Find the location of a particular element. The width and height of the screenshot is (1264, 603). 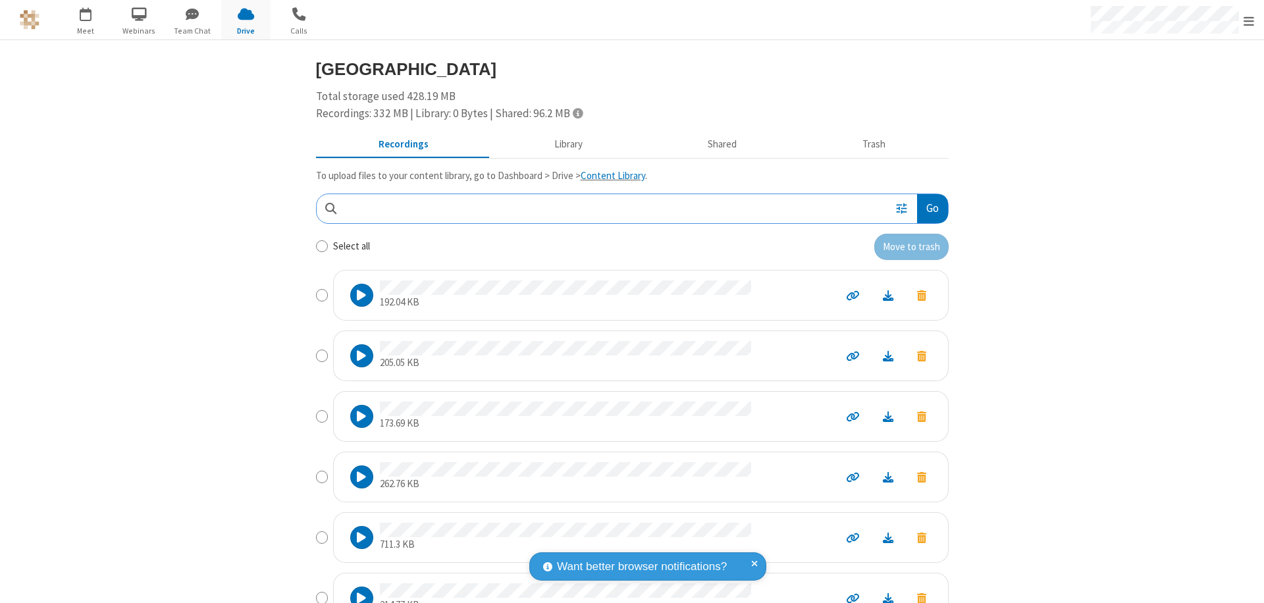

button: Recorded meetings is located at coordinates (404, 145).